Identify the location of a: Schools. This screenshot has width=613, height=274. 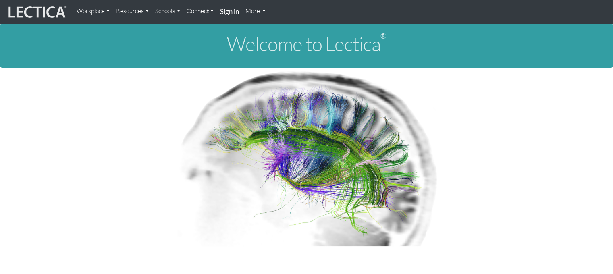
(168, 11).